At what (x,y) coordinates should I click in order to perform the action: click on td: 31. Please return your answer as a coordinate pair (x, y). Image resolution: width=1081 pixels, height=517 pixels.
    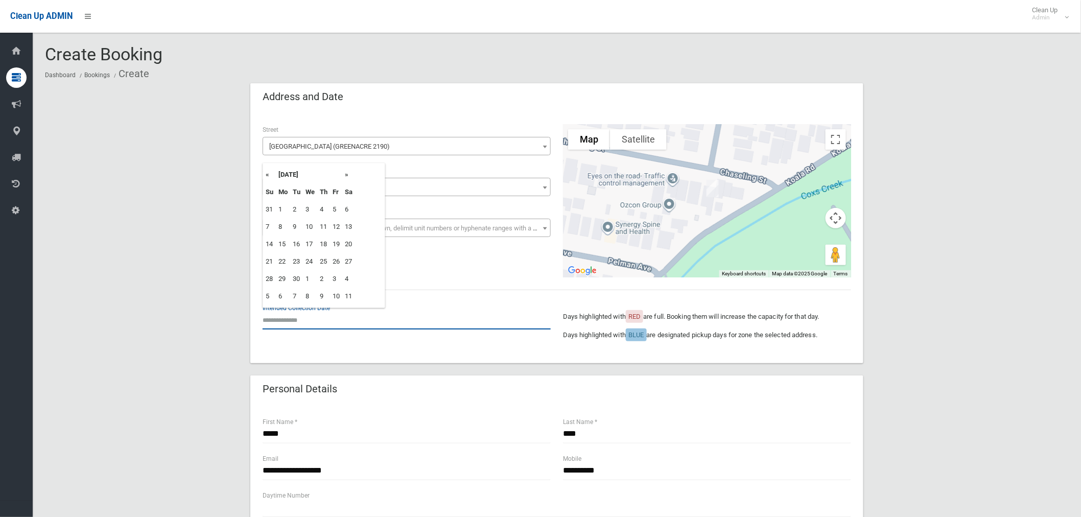
    Looking at the image, I should click on (269, 209).